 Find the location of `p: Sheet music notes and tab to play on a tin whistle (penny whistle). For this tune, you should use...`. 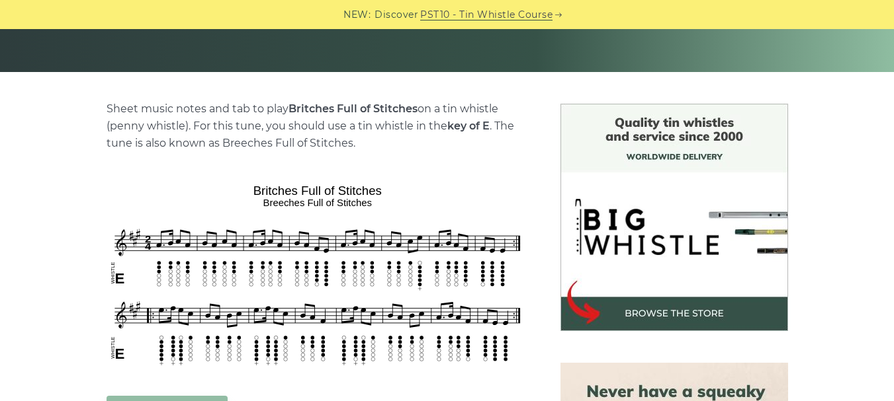

p: Sheet music notes and tab to play on a tin whistle (penny whistle). For this tune, you should use... is located at coordinates (317, 126).